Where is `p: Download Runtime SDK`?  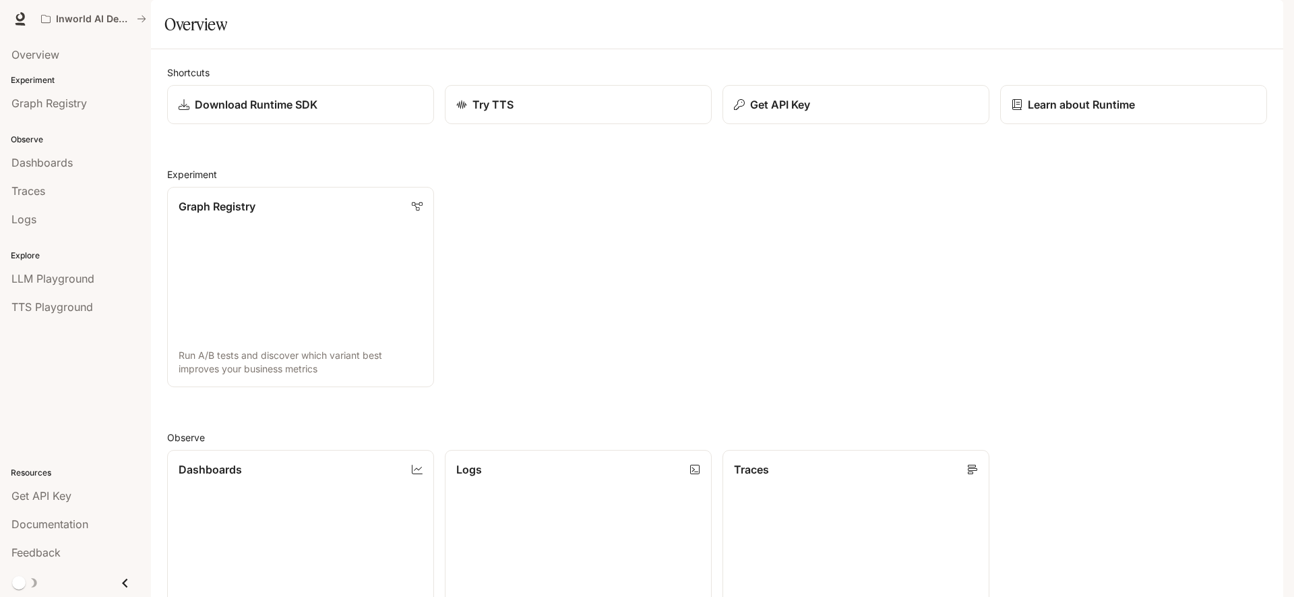
p: Download Runtime SDK is located at coordinates (256, 104).